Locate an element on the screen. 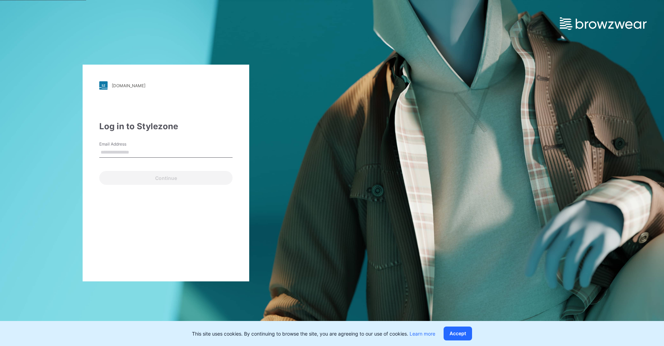  div: Log in to Stylezone is located at coordinates (166, 126).